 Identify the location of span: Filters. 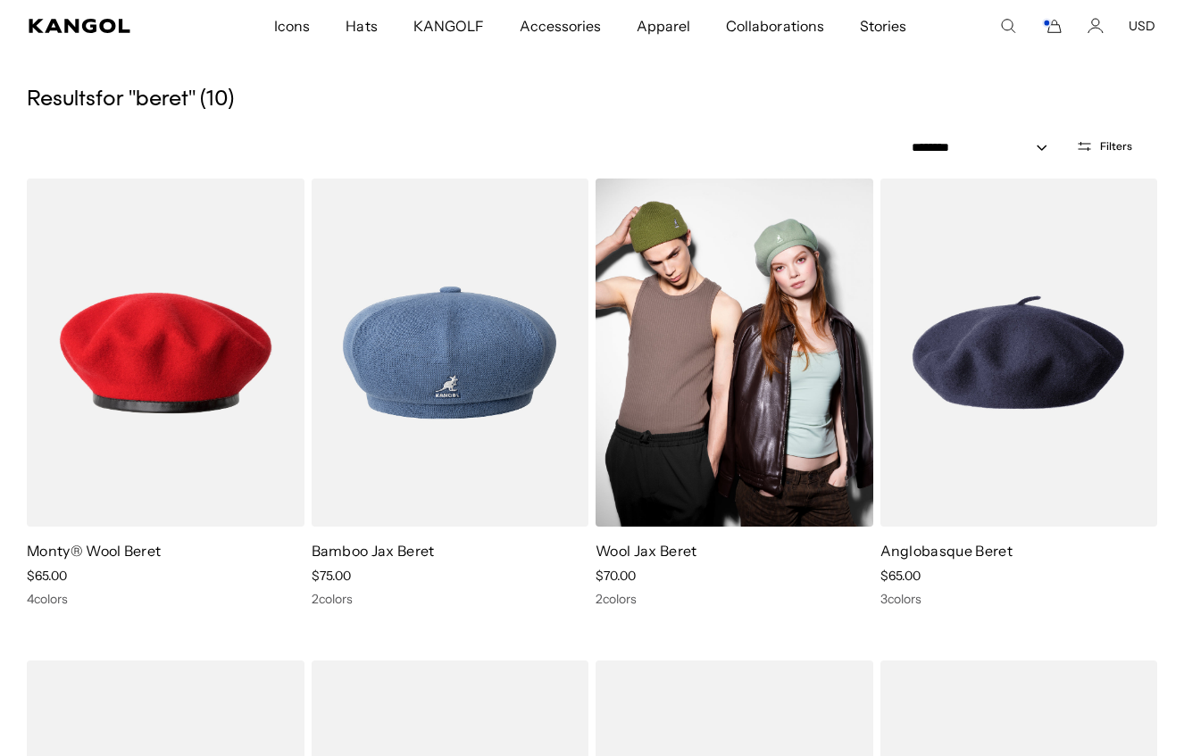
(1116, 146).